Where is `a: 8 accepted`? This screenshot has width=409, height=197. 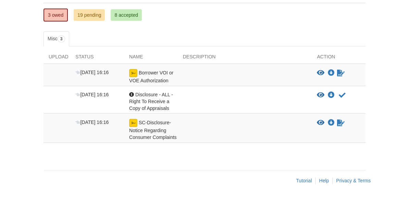
a: 8 accepted is located at coordinates (126, 15).